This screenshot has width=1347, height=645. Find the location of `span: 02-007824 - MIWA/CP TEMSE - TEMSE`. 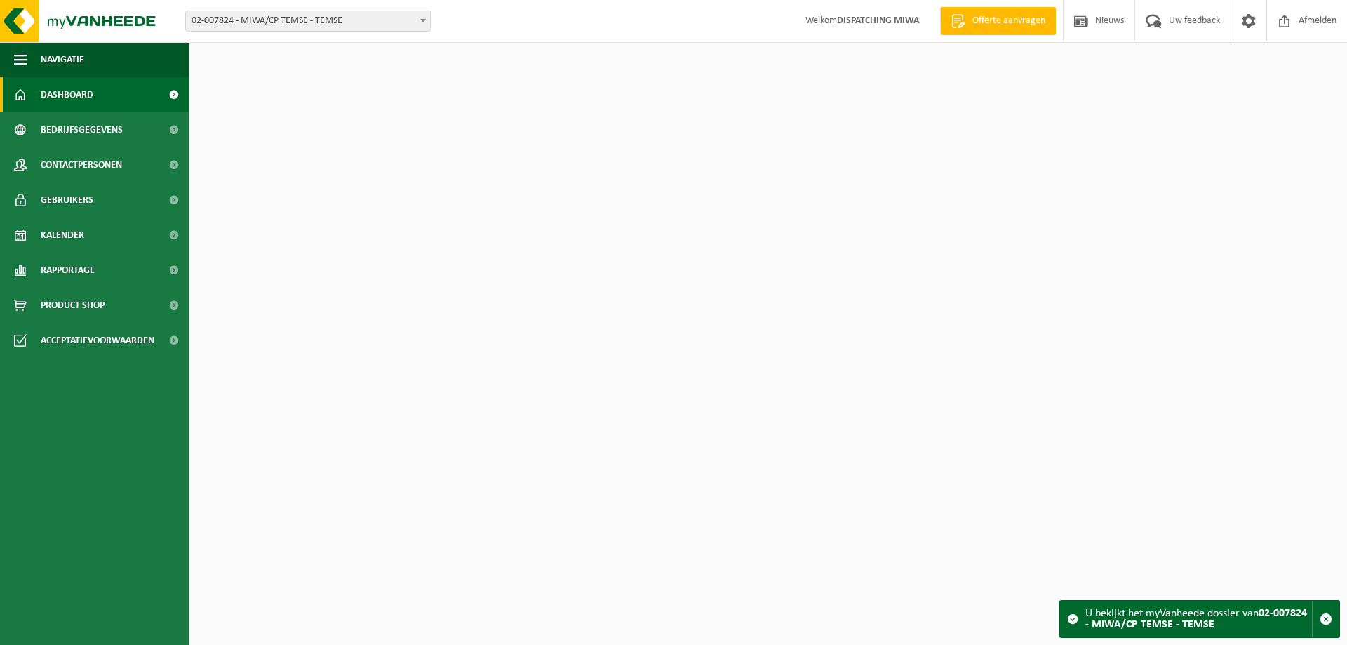

span: 02-007824 - MIWA/CP TEMSE - TEMSE is located at coordinates (308, 21).